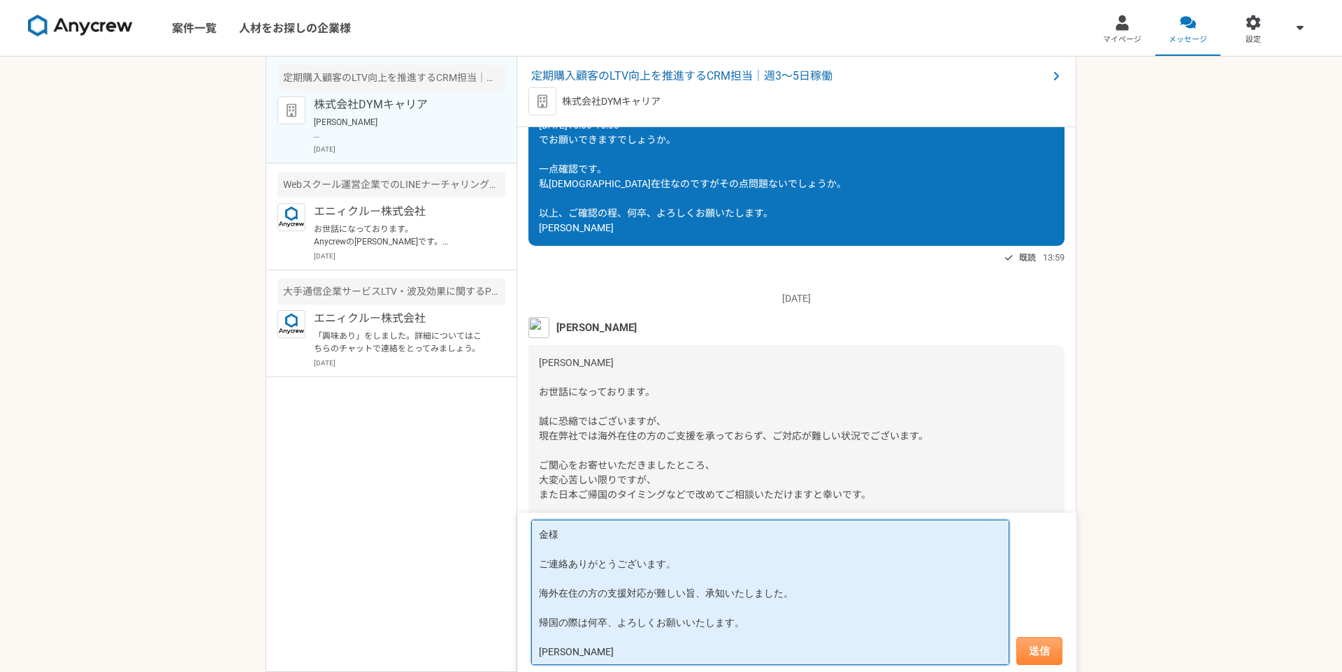 Image resolution: width=1342 pixels, height=672 pixels. I want to click on button: 送信, so click(1039, 651).